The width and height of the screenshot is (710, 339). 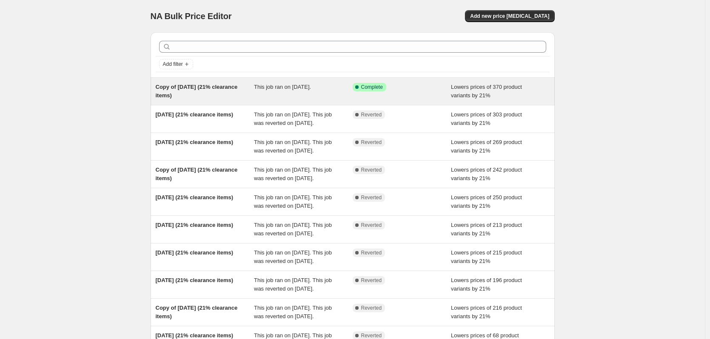 I want to click on span: Lowers prices of 196 product variants by 21%, so click(x=486, y=284).